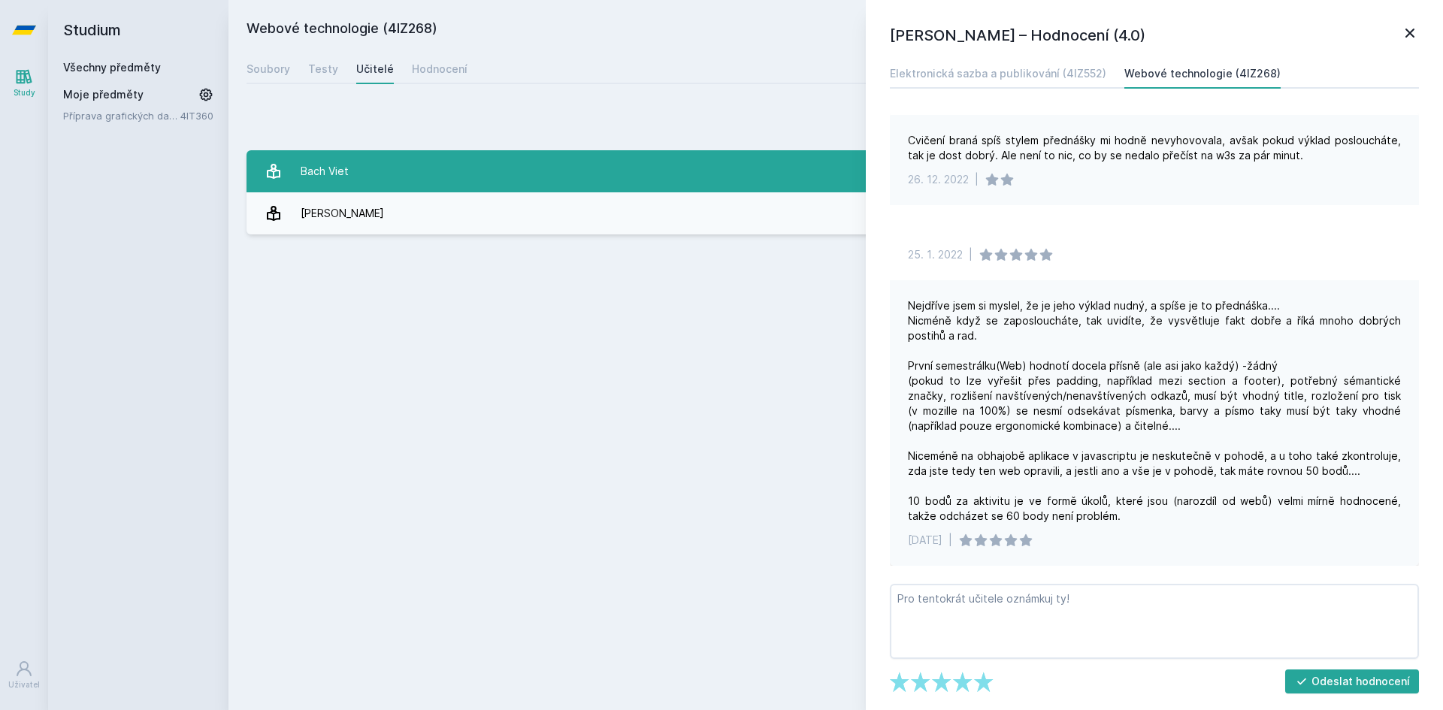 The height and width of the screenshot is (710, 1443). I want to click on div: 26. 12. 2022, so click(938, 180).